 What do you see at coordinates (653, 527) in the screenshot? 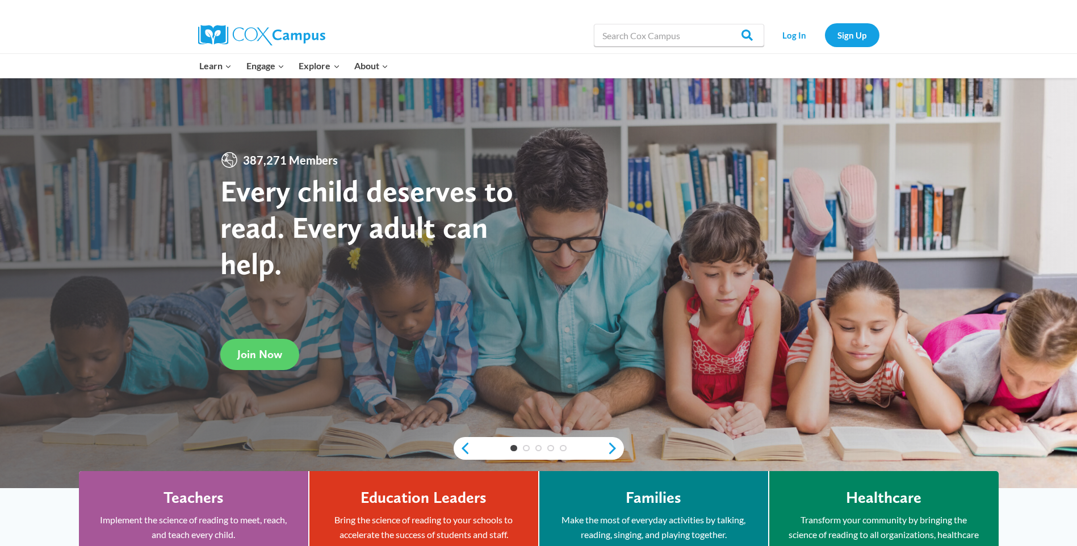
I see `p: Make the most of everyday activities by talking, reading, singing, and playing together.` at bounding box center [653, 527].